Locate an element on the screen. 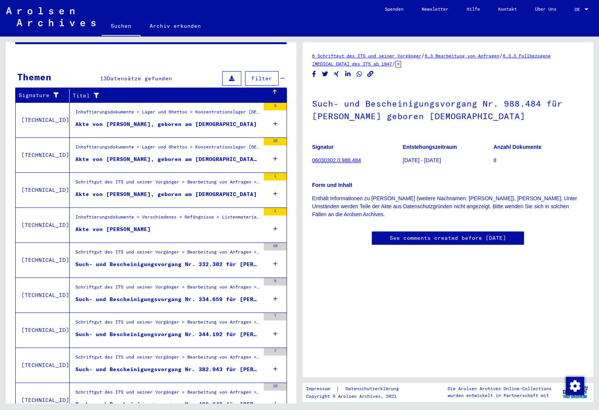 The image size is (599, 410). div: Schriftgut des ITS und seiner Vorgänger > Bearbeitung von Anfragen > Suchvorgänge > Suchanfragen ... is located at coordinates (168, 184).